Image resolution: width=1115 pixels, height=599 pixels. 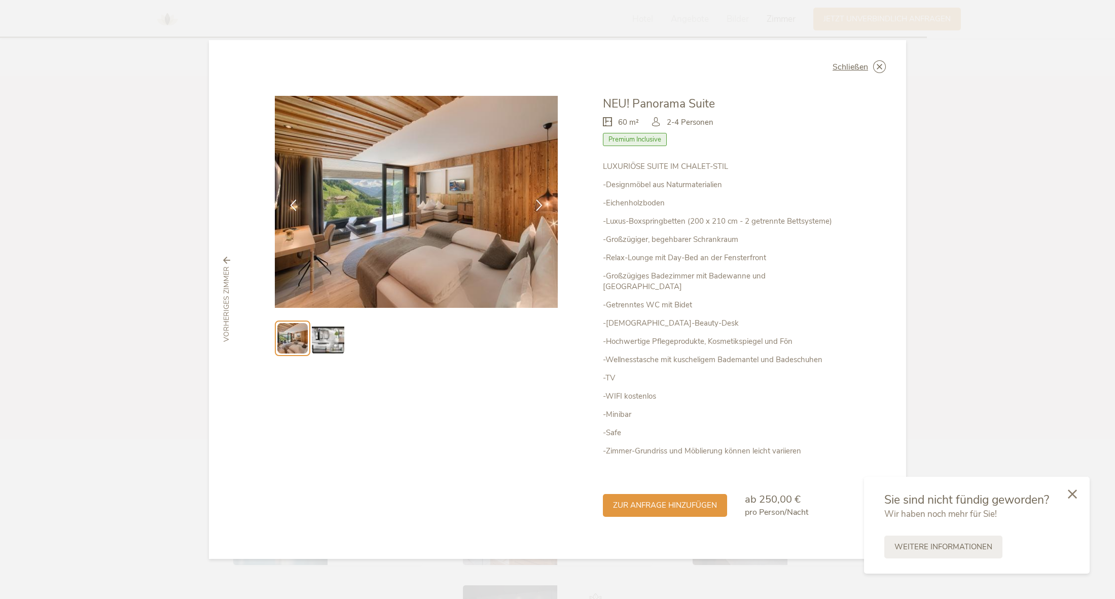 I want to click on p: -Wellnesstasche mit kuscheligem Bademantel und Badeschuhen, so click(x=721, y=359).